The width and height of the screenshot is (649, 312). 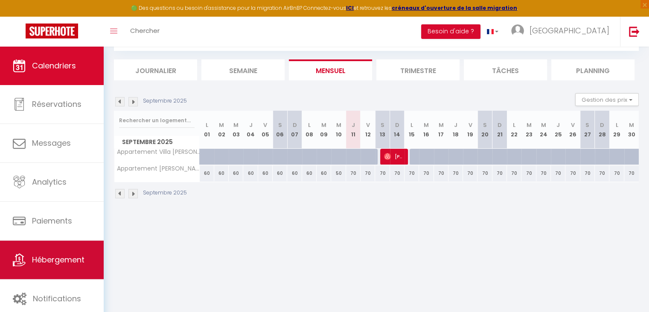 I want to click on strong: créneaux d'ouverture de la salle migration, so click(x=455, y=8).